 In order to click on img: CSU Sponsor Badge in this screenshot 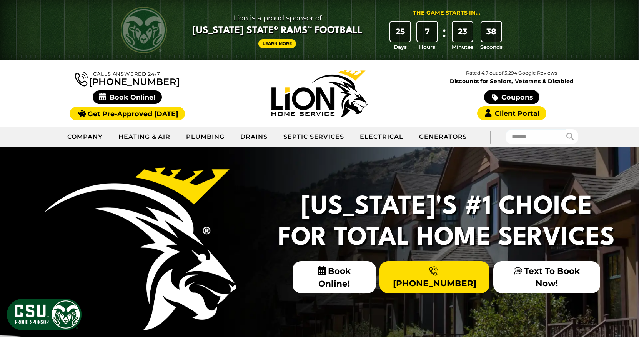, I will do `click(44, 314)`.